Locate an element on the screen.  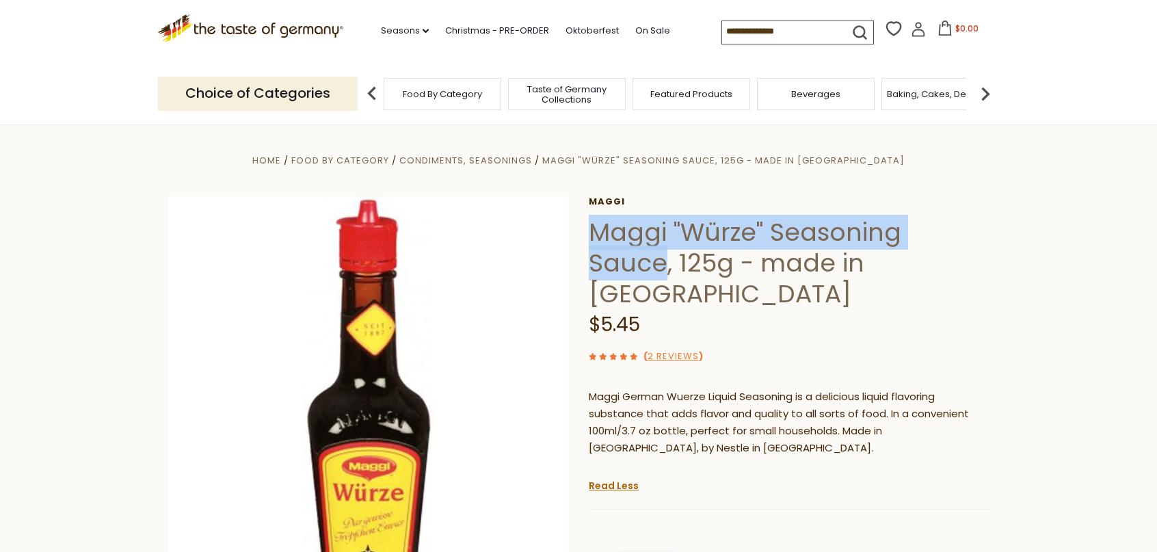
a: On Sale is located at coordinates (652, 31).